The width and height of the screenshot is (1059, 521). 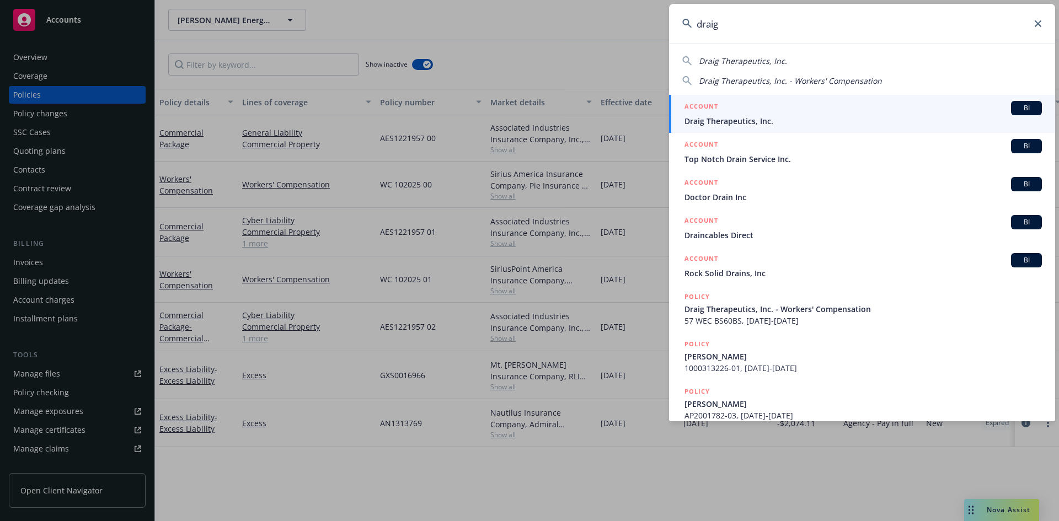 I want to click on span: Draincables Direct, so click(x=863, y=235).